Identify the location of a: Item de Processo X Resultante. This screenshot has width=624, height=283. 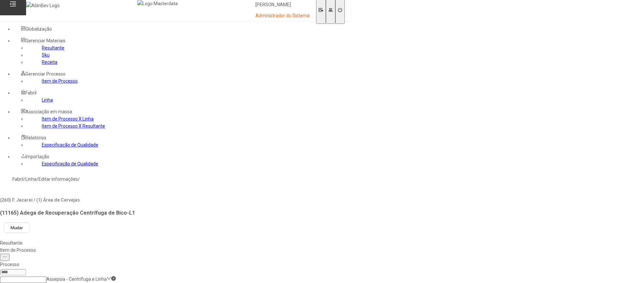
(73, 126).